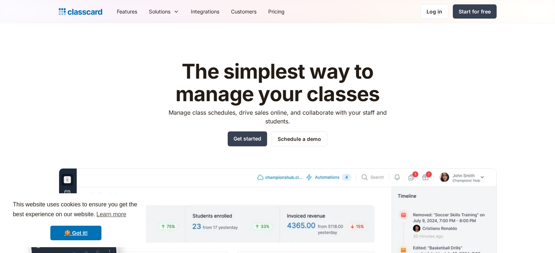  What do you see at coordinates (205, 11) in the screenshot?
I see `a: Integrations` at bounding box center [205, 11].